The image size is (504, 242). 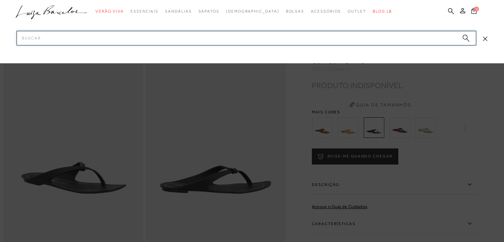 What do you see at coordinates (110, 11) in the screenshot?
I see `span: Verão Viva` at bounding box center [110, 11].